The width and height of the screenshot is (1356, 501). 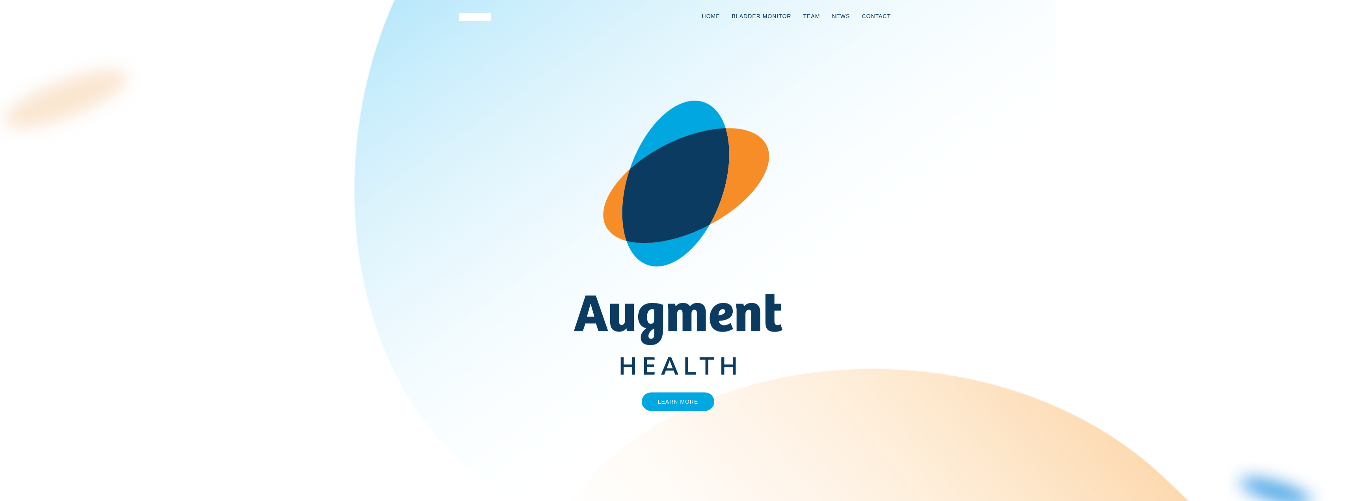 What do you see at coordinates (711, 16) in the screenshot?
I see `a: Home` at bounding box center [711, 16].